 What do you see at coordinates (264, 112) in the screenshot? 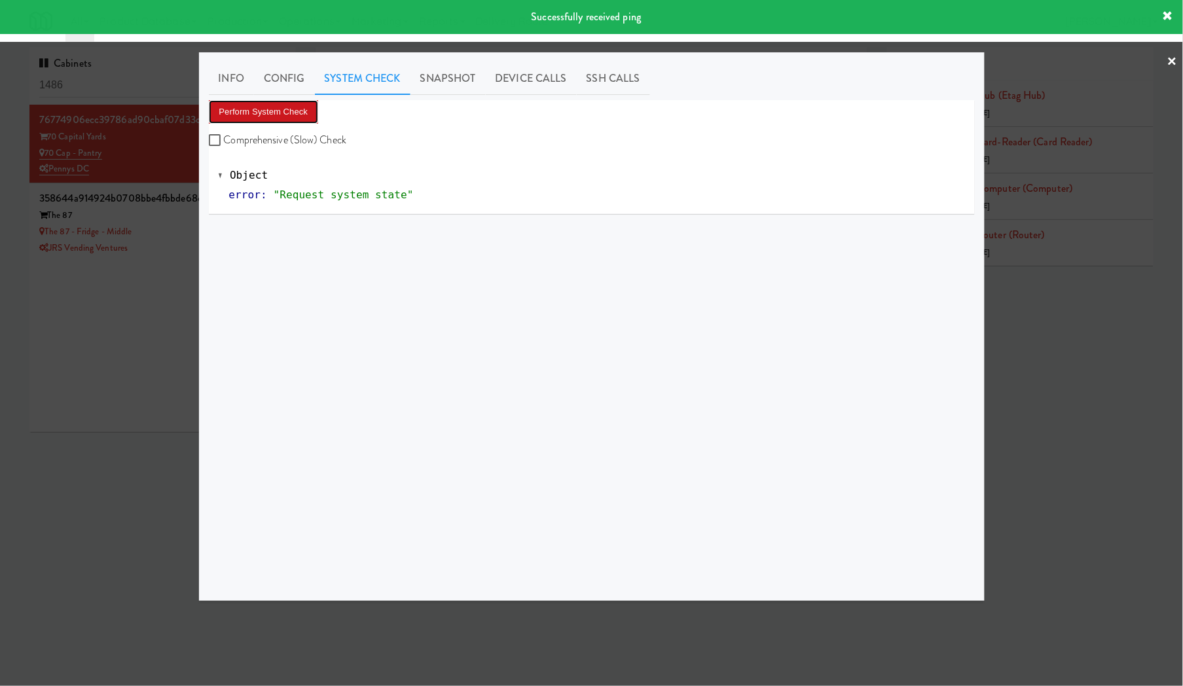
I see `button: Perform System Check` at bounding box center [264, 112].